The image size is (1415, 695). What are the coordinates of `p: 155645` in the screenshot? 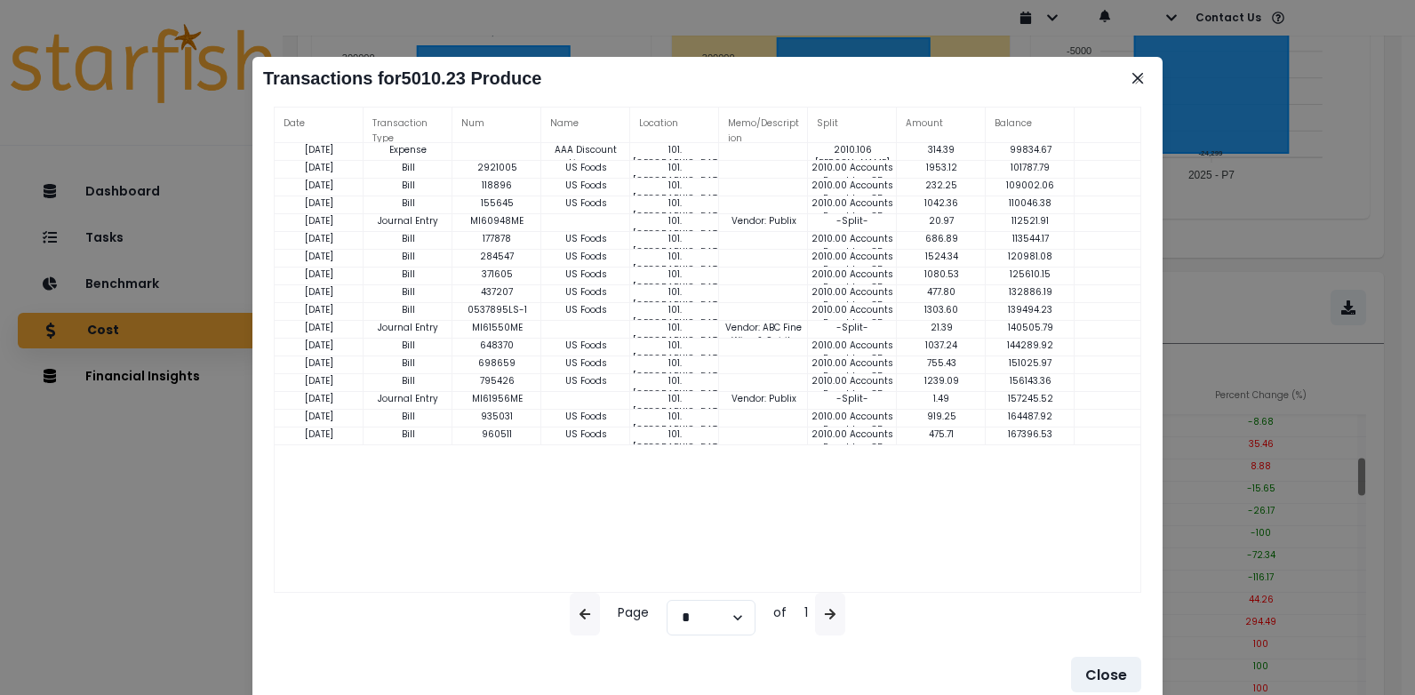 It's located at (497, 203).